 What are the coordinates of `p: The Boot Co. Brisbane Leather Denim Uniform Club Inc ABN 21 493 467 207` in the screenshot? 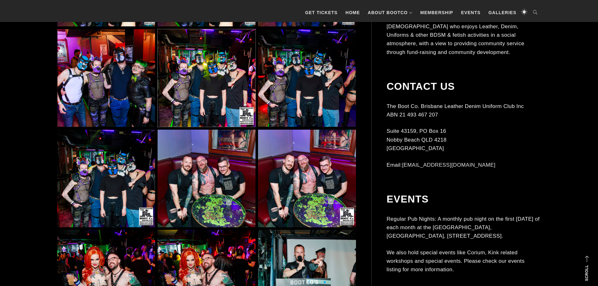 It's located at (463, 110).